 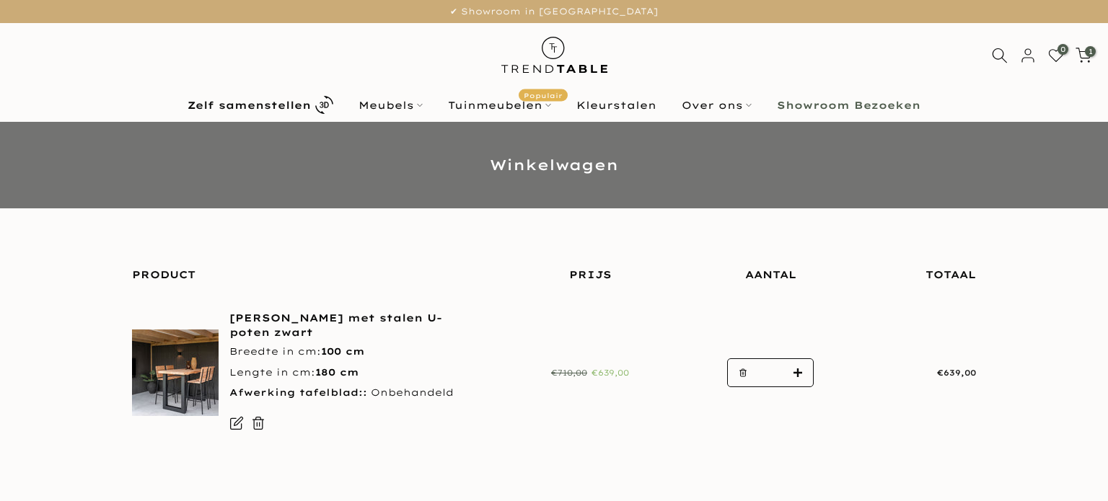 I want to click on b: Showroom Bezoeken, so click(x=848, y=105).